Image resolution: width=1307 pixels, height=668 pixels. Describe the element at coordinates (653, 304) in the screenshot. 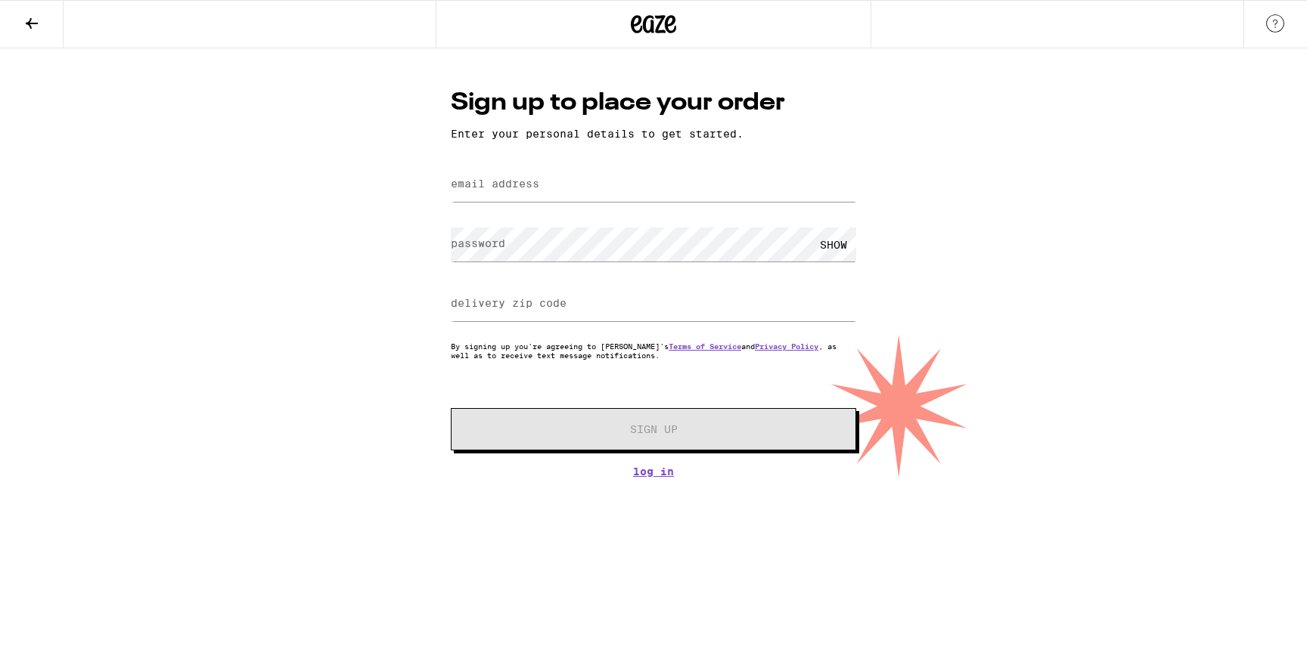

I see `input: delivery zip code` at that location.